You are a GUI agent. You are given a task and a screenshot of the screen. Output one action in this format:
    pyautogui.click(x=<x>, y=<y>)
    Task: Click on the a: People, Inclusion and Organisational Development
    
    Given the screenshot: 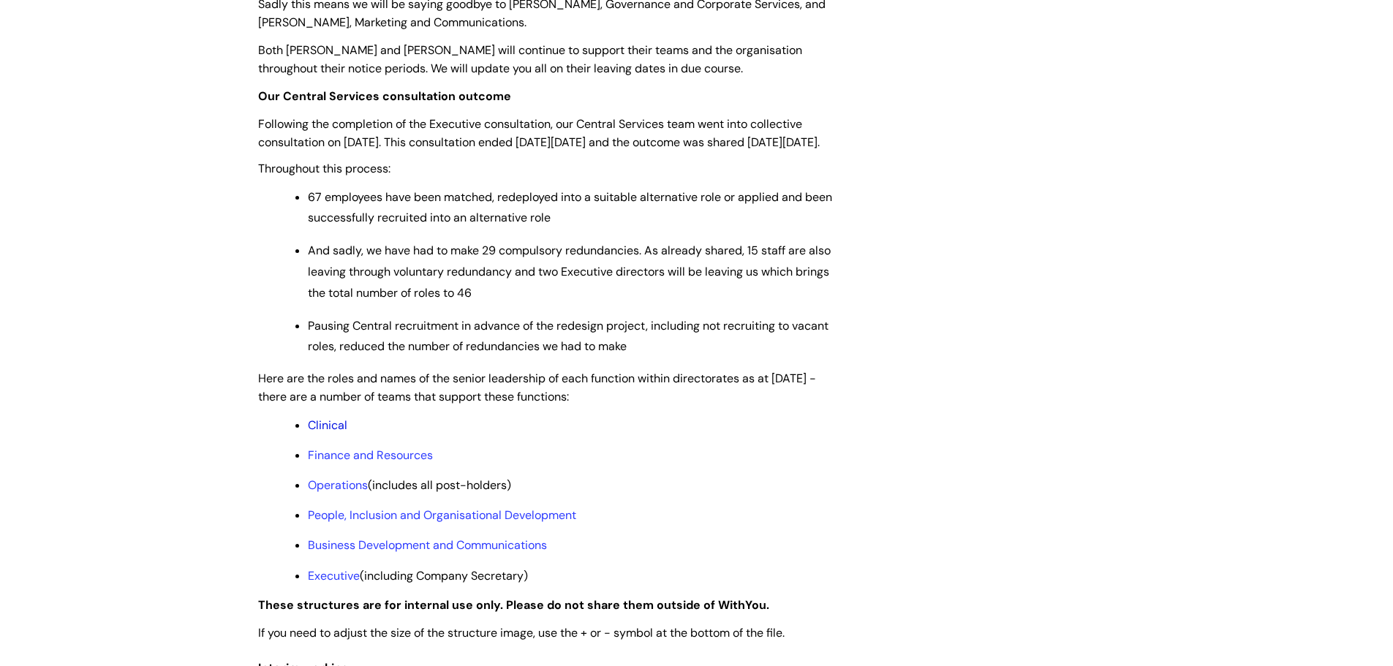 What is the action you would take?
    pyautogui.click(x=442, y=515)
    